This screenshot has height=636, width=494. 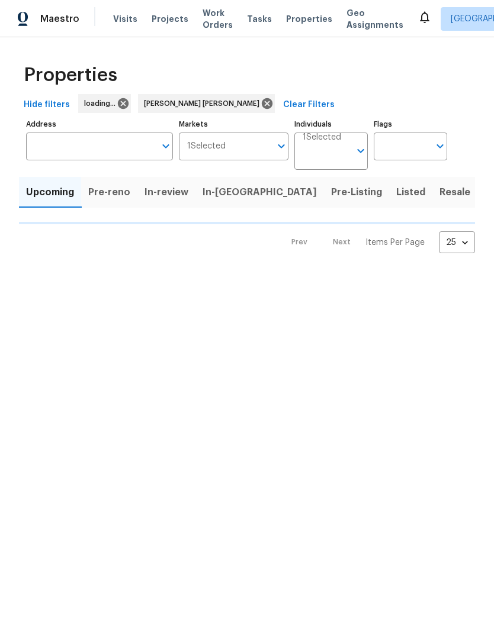 I want to click on label: Flags, so click(x=410, y=124).